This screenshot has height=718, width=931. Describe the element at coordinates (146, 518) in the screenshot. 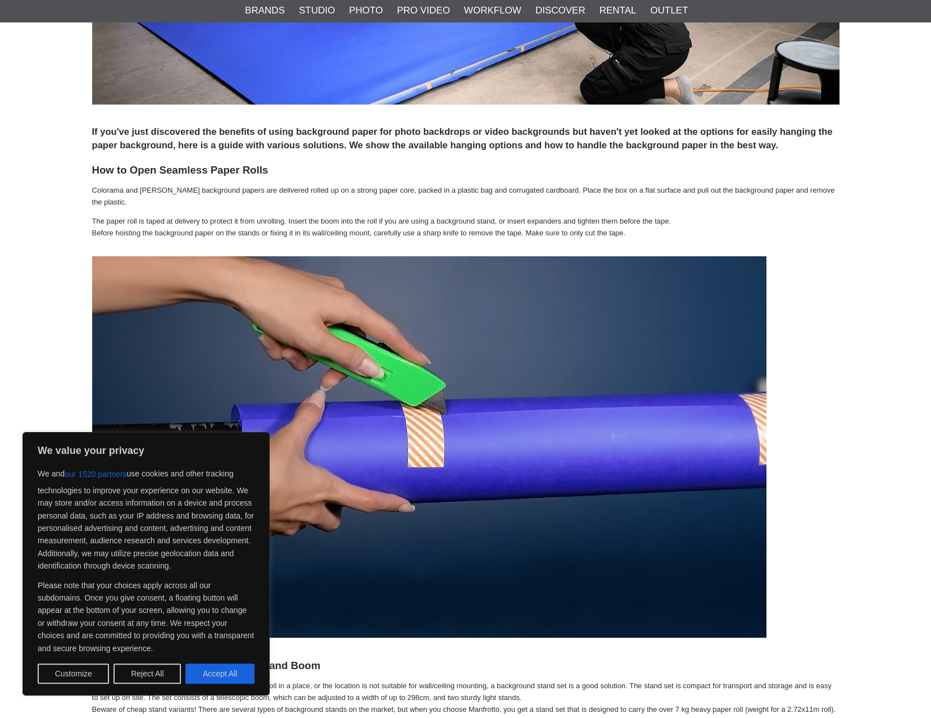

I see `p: We and use cookies and other tracking technologies to improve your experience on our website. We ...` at that location.